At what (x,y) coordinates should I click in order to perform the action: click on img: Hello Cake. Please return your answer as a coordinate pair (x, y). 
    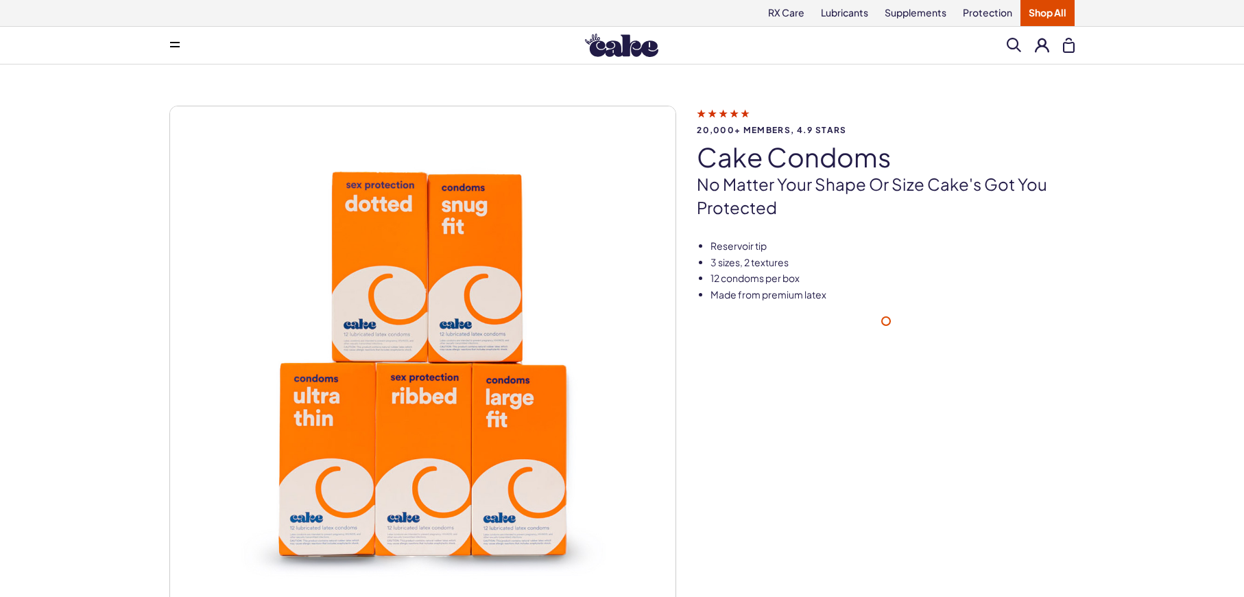
    Looking at the image, I should click on (622, 45).